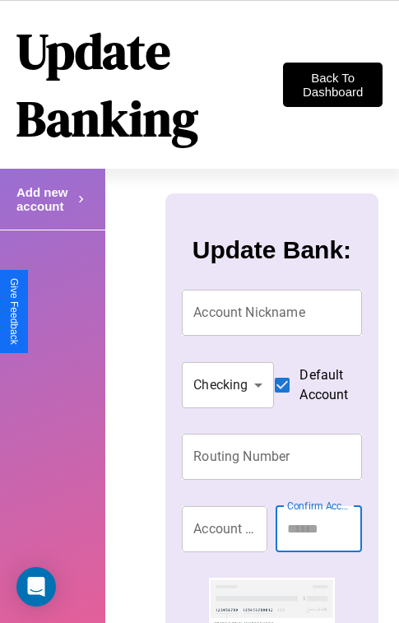 This screenshot has height=623, width=399. What do you see at coordinates (320, 506) in the screenshot?
I see `label: Confirm Account Number` at bounding box center [320, 506].